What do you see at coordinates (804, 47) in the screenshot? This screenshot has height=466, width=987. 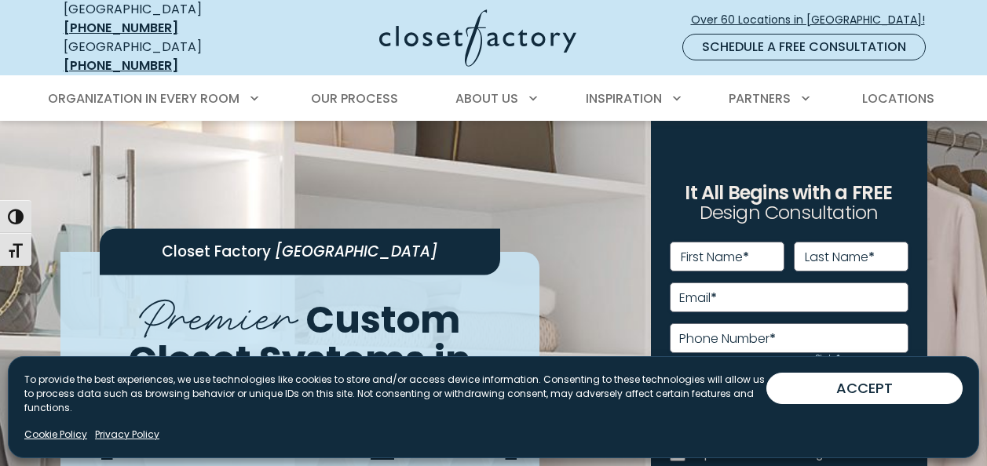 I see `a: Schedule a Free Consultation` at bounding box center [804, 47].